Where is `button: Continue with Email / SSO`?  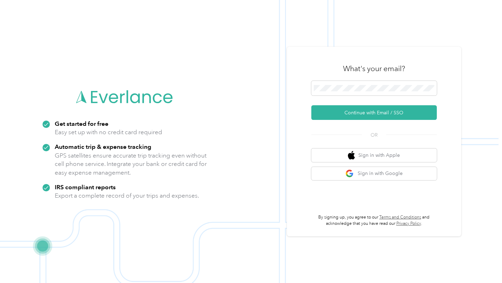
button: Continue with Email / SSO is located at coordinates (374, 113).